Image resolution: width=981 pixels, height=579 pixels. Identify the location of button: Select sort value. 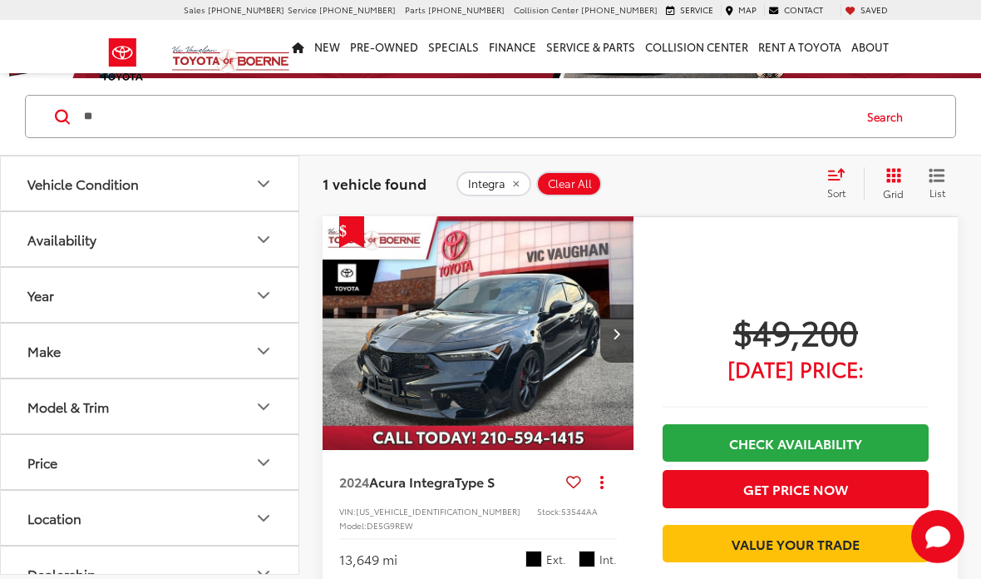
(841, 184).